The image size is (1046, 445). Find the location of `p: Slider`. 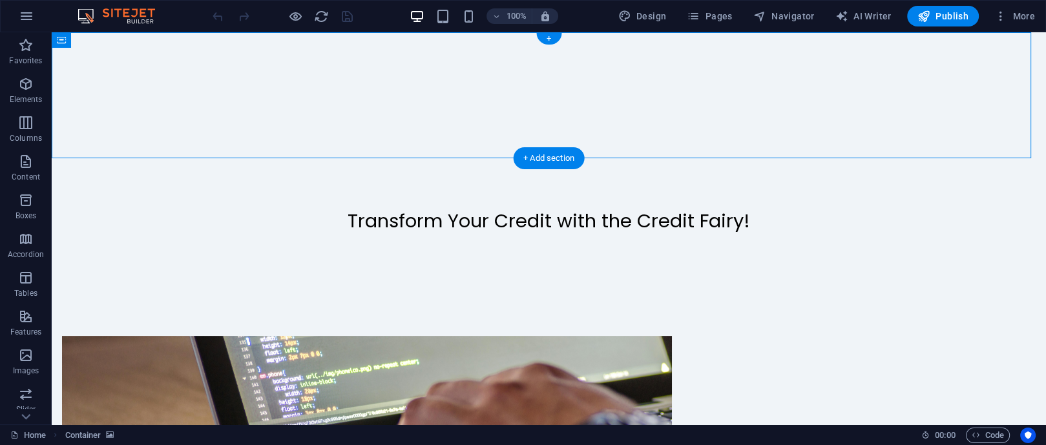

p: Slider is located at coordinates (26, 410).